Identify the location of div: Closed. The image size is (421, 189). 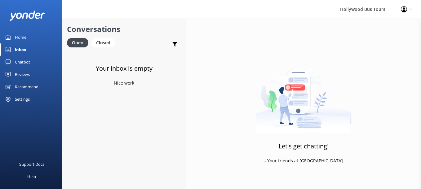
(103, 43).